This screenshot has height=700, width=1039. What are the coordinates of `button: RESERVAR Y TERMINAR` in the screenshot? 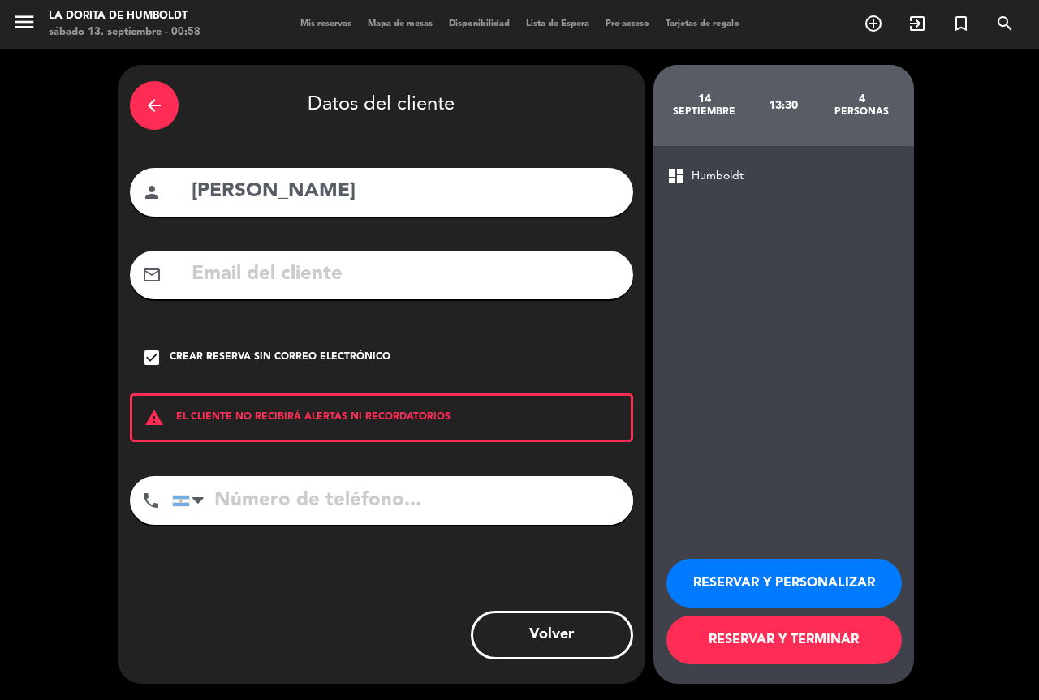 It's located at (784, 640).